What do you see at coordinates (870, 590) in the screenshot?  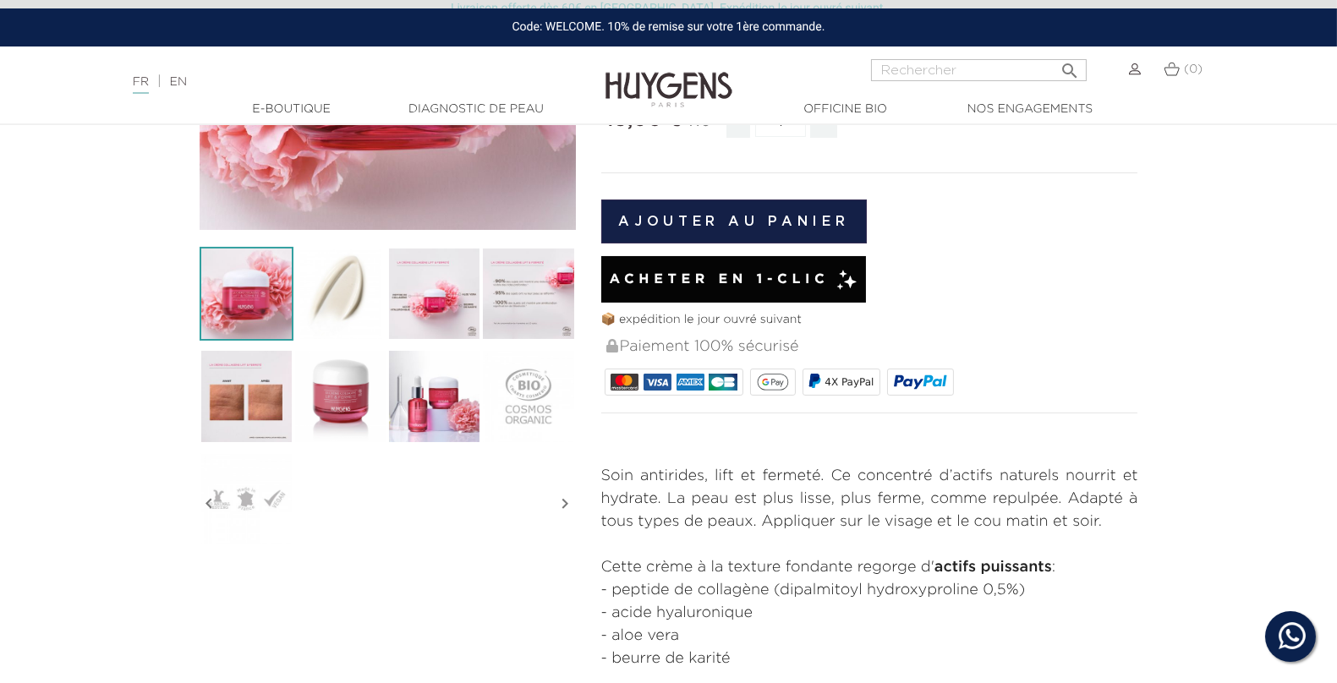 I see `li: - peptide de collagène (dipalmitoyl hydroxyproline 0,5%)` at bounding box center [870, 590].